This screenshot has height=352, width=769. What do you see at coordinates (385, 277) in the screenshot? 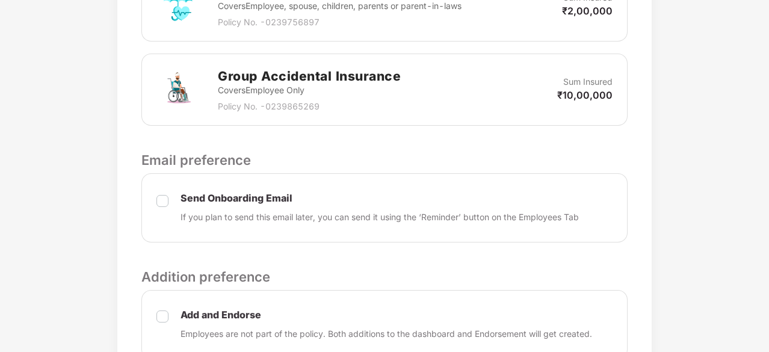
I see `p: Addition preference` at bounding box center [385, 277].